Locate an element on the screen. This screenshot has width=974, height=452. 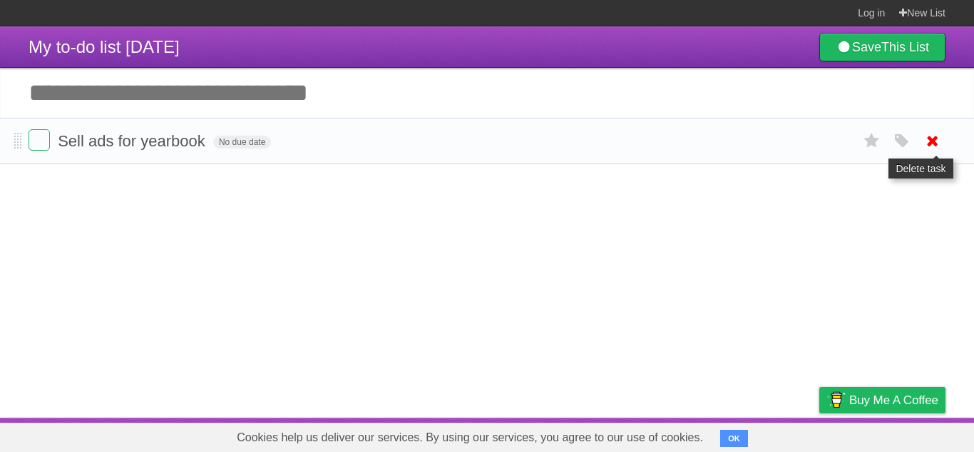
b: This List is located at coordinates (905, 47).